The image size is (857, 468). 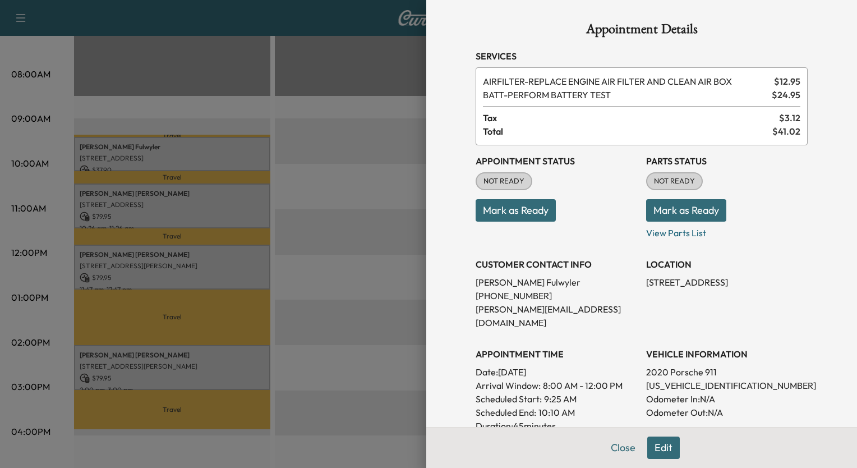 What do you see at coordinates (626, 81) in the screenshot?
I see `span: REPLACE ENGINE AIR FILTER AND CLEAN AIR BOX` at bounding box center [626, 81].